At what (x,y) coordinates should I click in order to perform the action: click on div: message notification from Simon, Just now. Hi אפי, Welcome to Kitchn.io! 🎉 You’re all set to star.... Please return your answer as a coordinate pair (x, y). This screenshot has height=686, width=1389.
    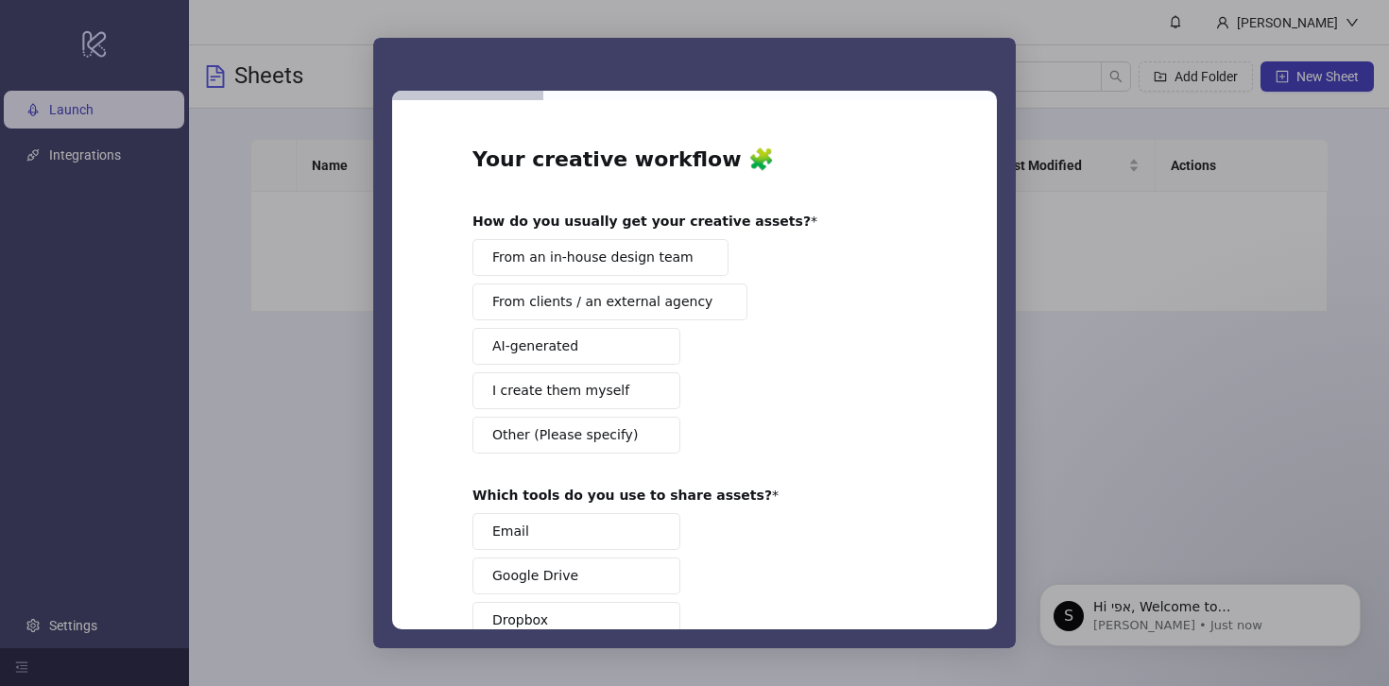
    Looking at the image, I should click on (189, 71).